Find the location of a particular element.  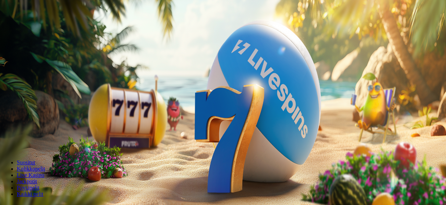

a: Jackpotit is located at coordinates (27, 181).